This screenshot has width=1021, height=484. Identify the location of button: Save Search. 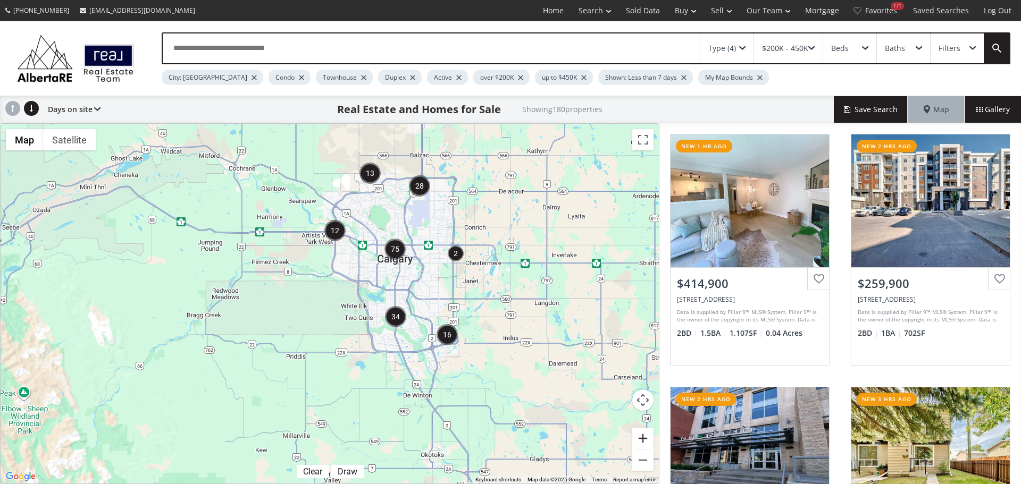
(871, 109).